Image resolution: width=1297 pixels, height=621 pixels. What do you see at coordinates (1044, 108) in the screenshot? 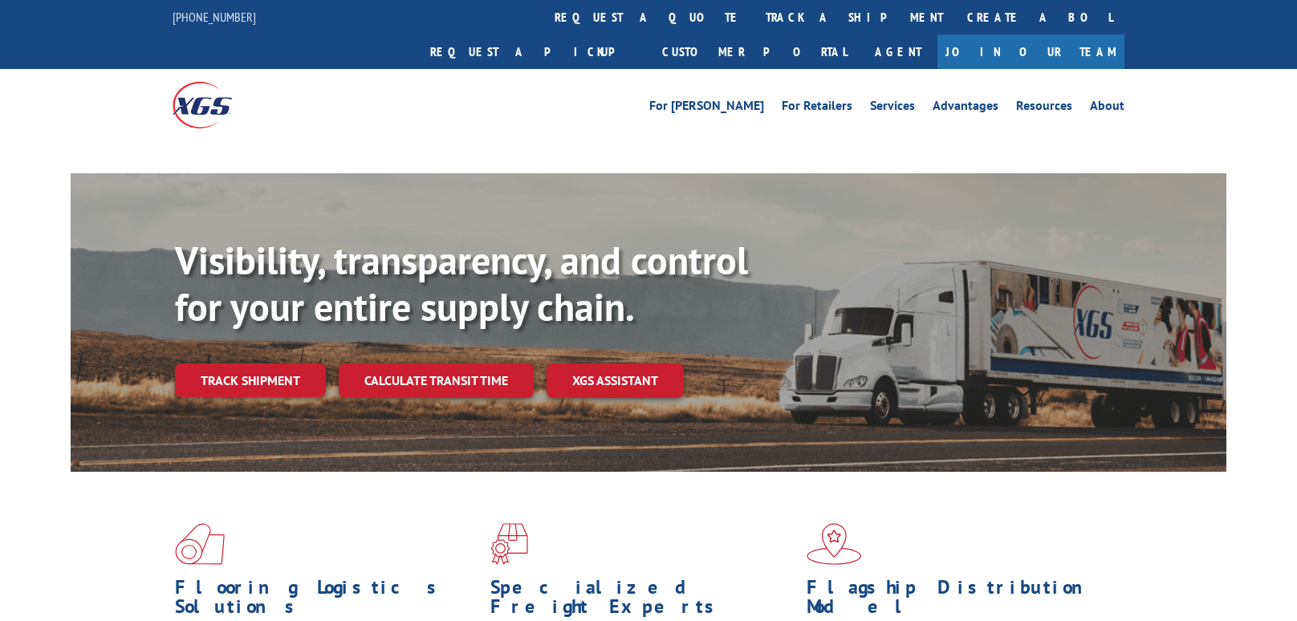
I see `a: Resources` at bounding box center [1044, 108].